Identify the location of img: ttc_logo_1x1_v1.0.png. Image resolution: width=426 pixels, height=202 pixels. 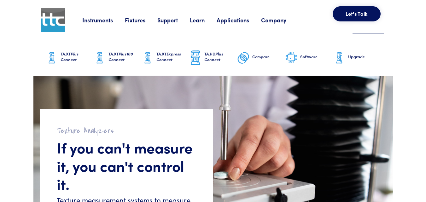
(53, 20).